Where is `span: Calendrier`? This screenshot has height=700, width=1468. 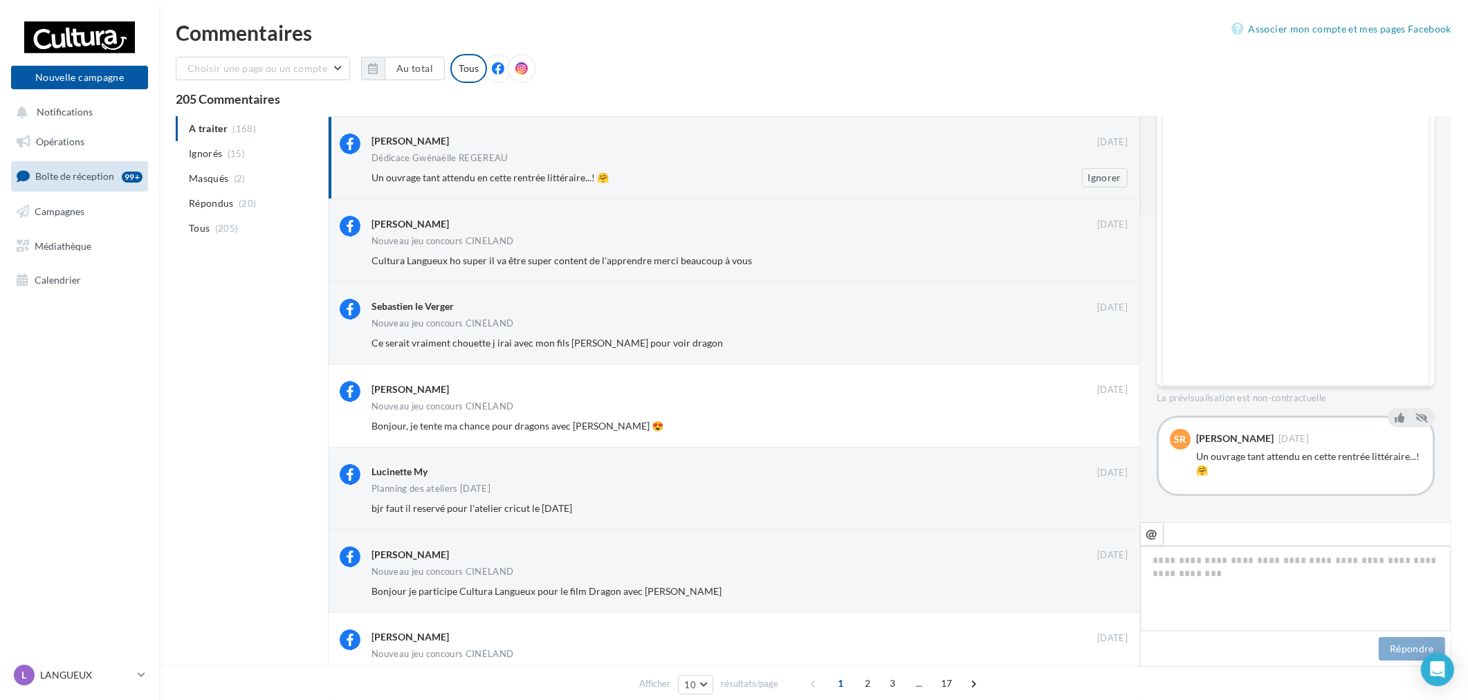
span: Calendrier is located at coordinates (57, 279).